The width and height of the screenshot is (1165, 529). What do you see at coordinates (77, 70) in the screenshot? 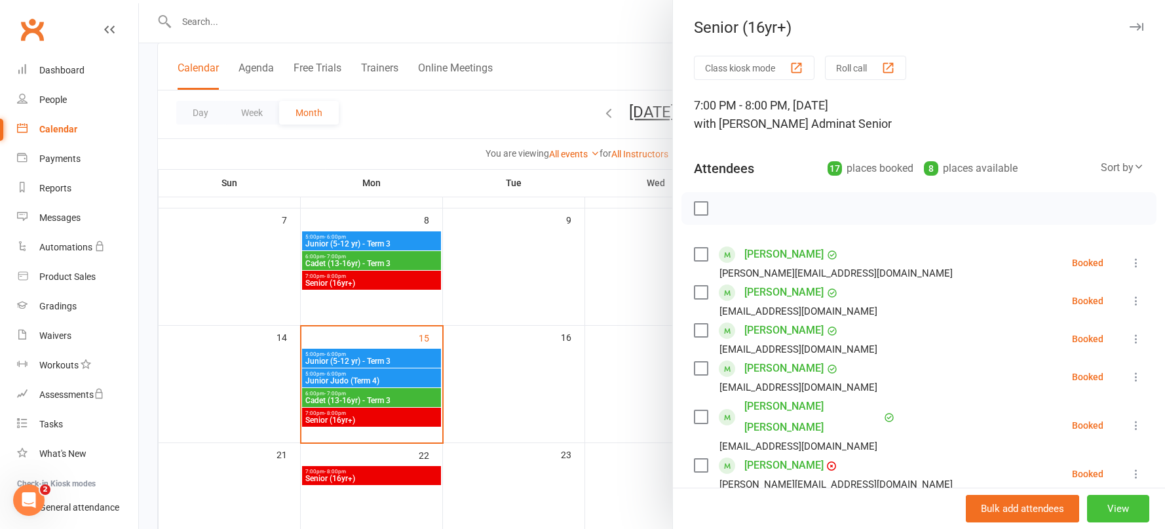
I see `a: Dashboard` at bounding box center [77, 70].